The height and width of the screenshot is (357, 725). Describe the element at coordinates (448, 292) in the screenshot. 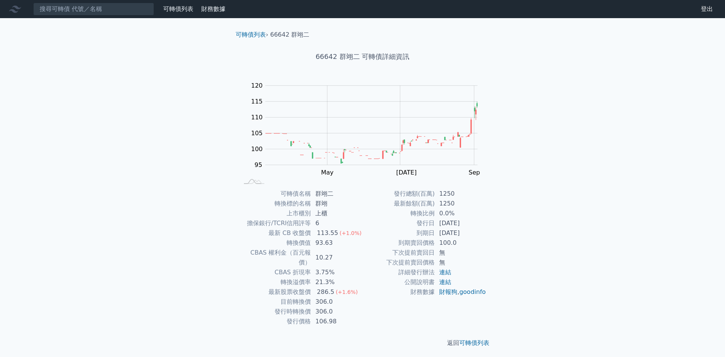

I see `a: 財報狗` at that location.